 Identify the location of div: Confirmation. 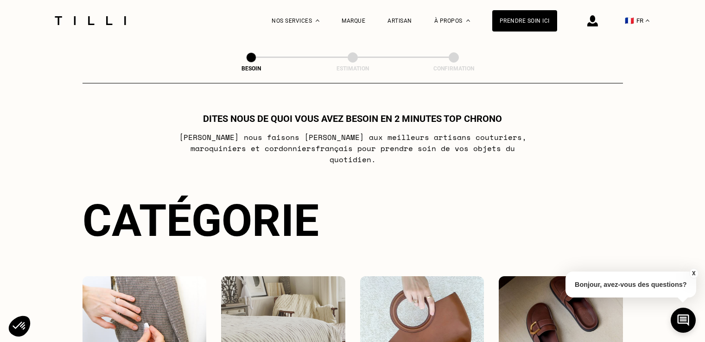
(454, 69).